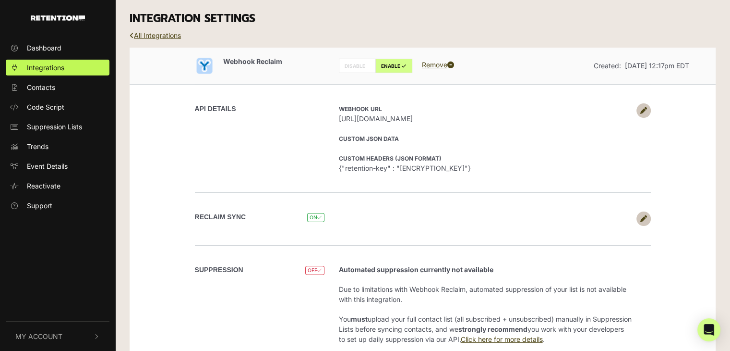  What do you see at coordinates (216, 109) in the screenshot?
I see `label: API DETAILS` at bounding box center [216, 109].